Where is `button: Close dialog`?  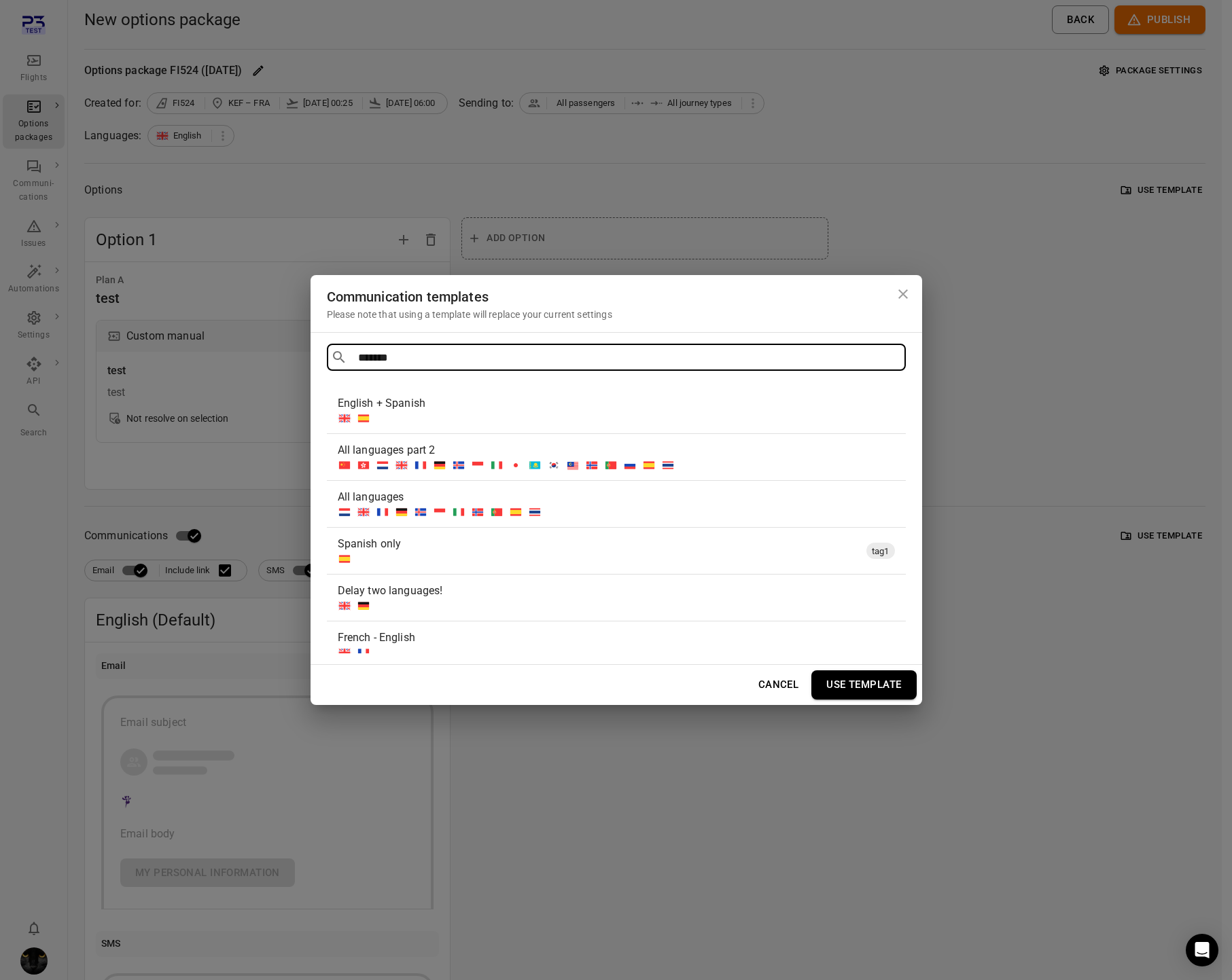 button: Close dialog is located at coordinates (903, 294).